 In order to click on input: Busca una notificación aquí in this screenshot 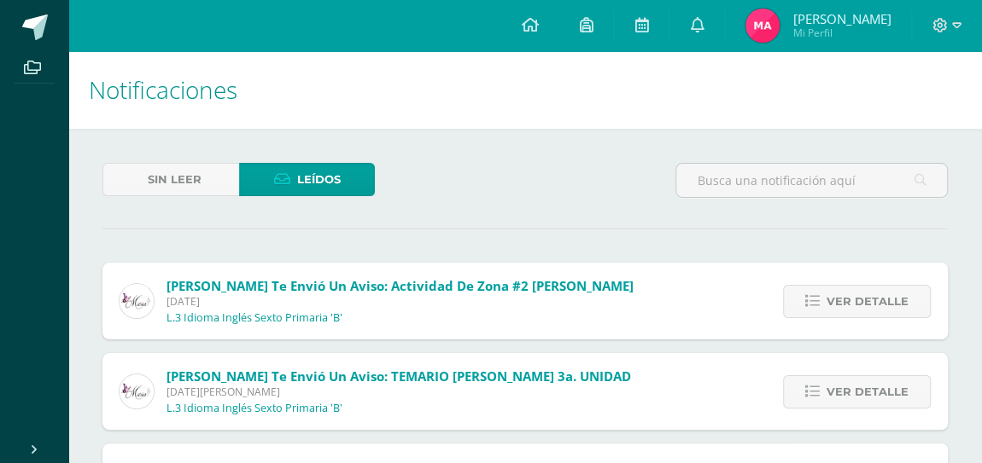, I will do `click(811, 180)`.